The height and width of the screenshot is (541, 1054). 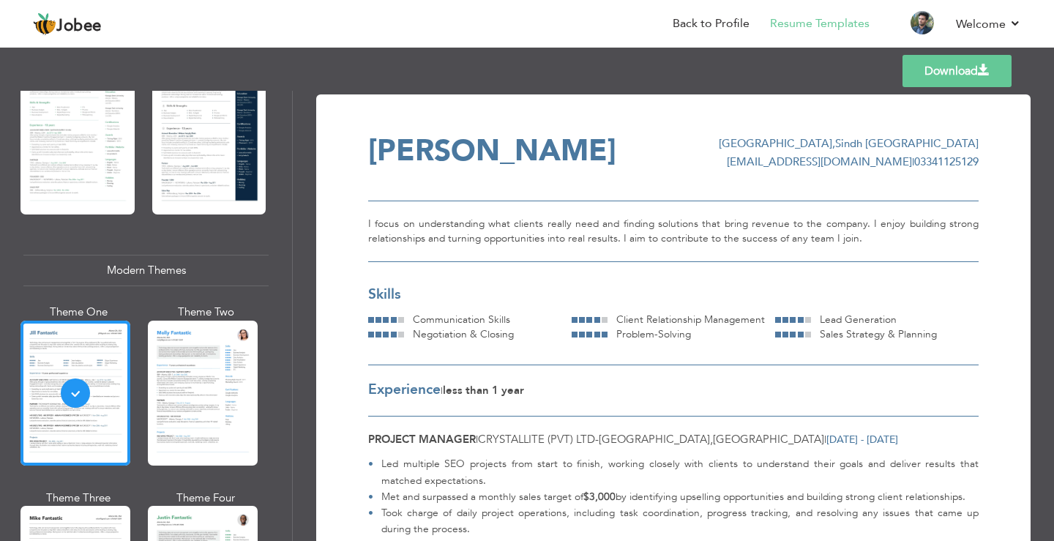 I want to click on span: Project Manager, so click(x=422, y=439).